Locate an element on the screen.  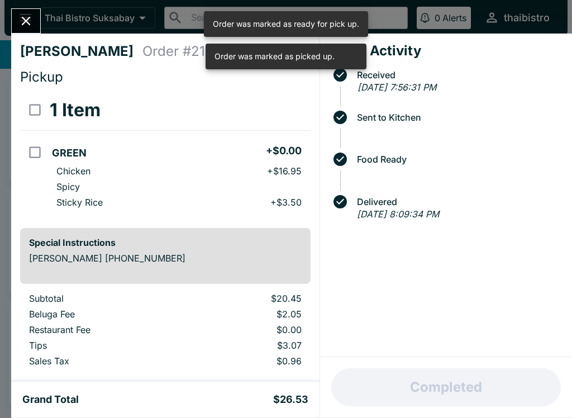
span: Received is located at coordinates (457, 75).